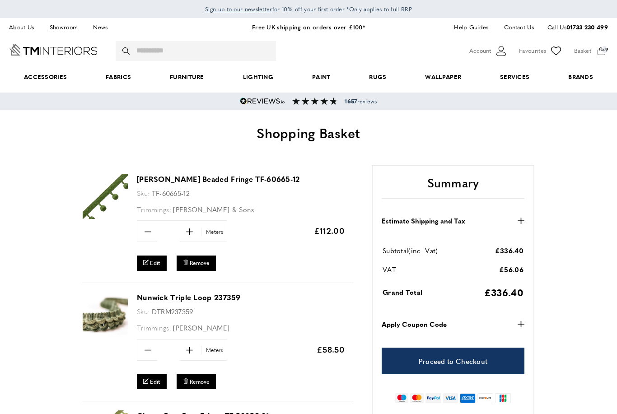 This screenshot has height=414, width=617. Describe the element at coordinates (423, 221) in the screenshot. I see `strong: Estimate Shipping and Tax` at that location.